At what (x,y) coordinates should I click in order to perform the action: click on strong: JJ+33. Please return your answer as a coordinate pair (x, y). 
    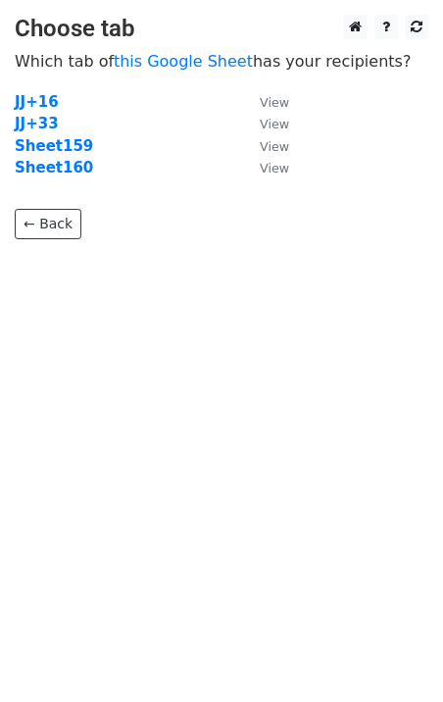
    Looking at the image, I should click on (36, 124).